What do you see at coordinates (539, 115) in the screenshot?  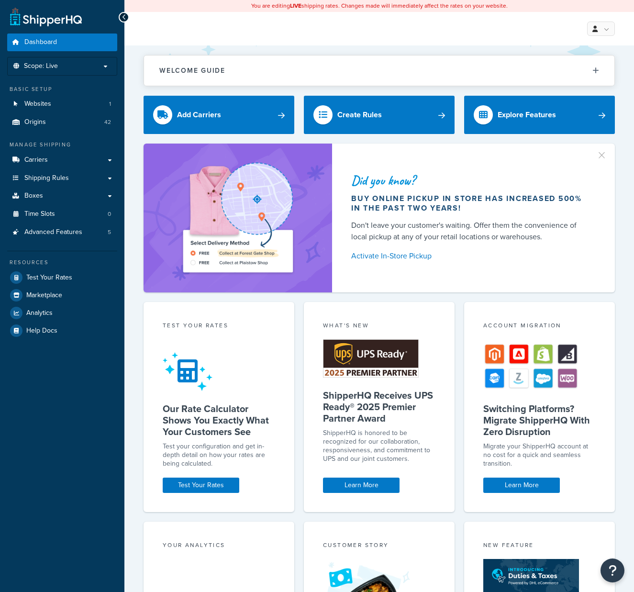 I see `a: Explore Features` at bounding box center [539, 115].